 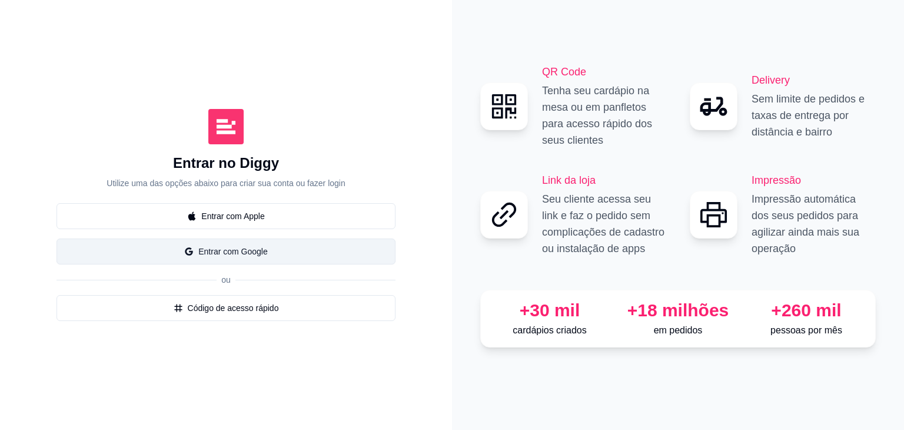 What do you see at coordinates (678, 310) in the screenshot?
I see `div: +18 milhões` at bounding box center [678, 310].